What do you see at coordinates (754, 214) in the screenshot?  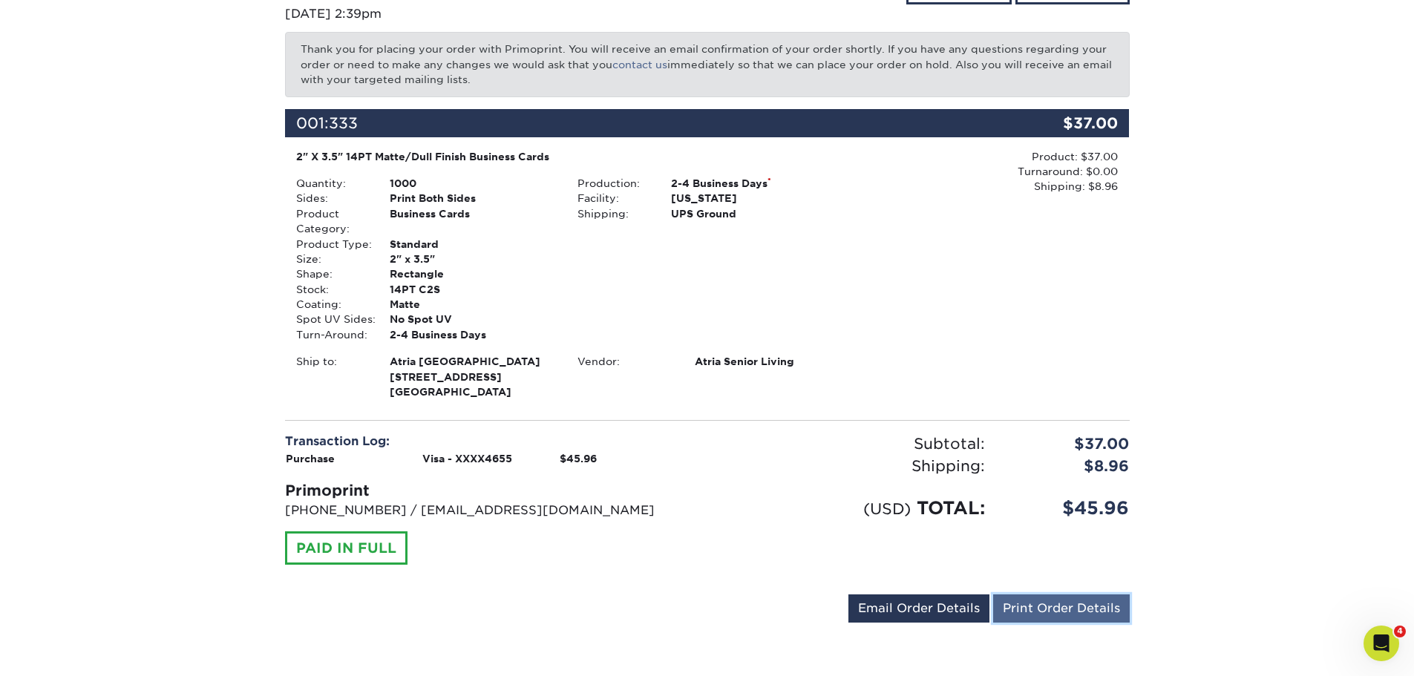 I see `div: UPS Ground` at bounding box center [754, 214].